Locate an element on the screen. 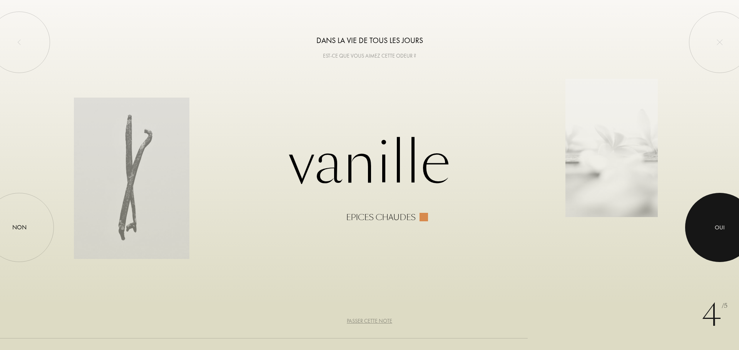 Image resolution: width=739 pixels, height=350 pixels. div: Vanille is located at coordinates (369, 175).